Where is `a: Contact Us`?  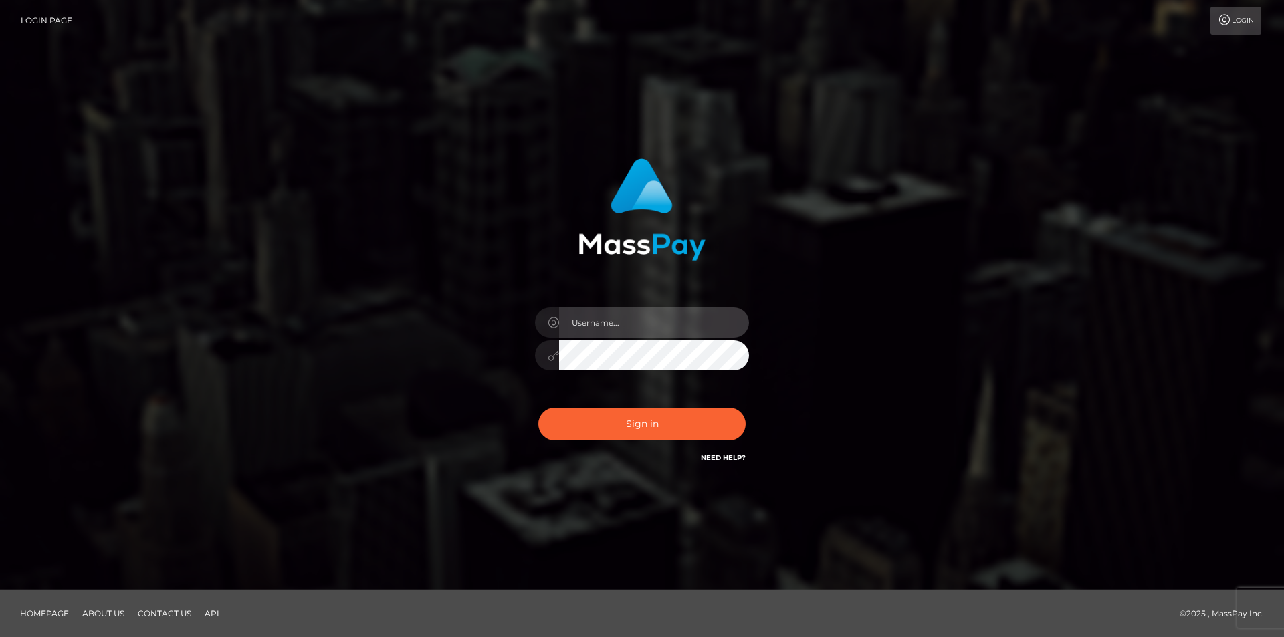
a: Contact Us is located at coordinates (165, 613).